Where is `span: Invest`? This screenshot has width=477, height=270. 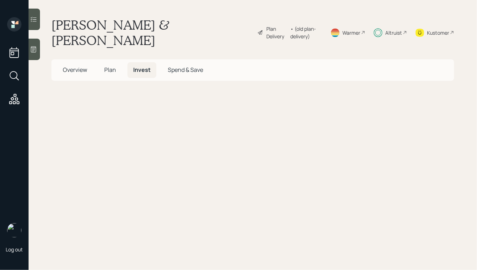
span: Invest is located at coordinates (142, 70).